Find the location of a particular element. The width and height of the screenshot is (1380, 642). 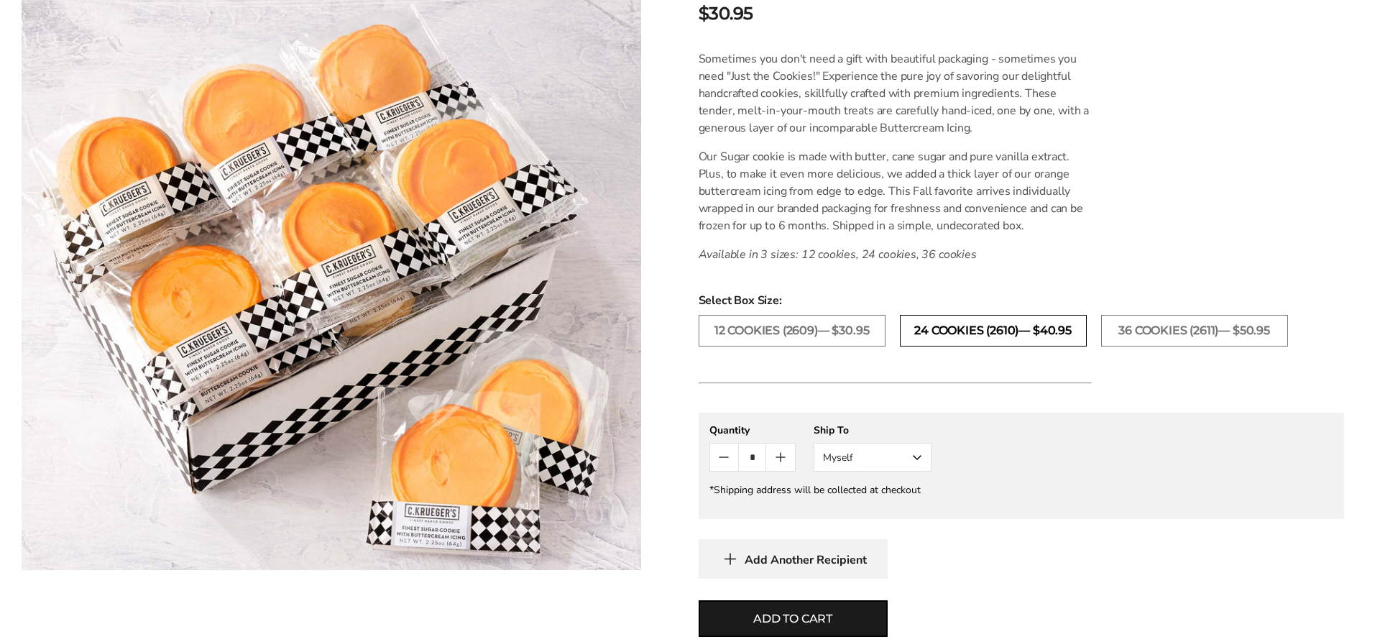

button: Count minus is located at coordinates (724, 457).